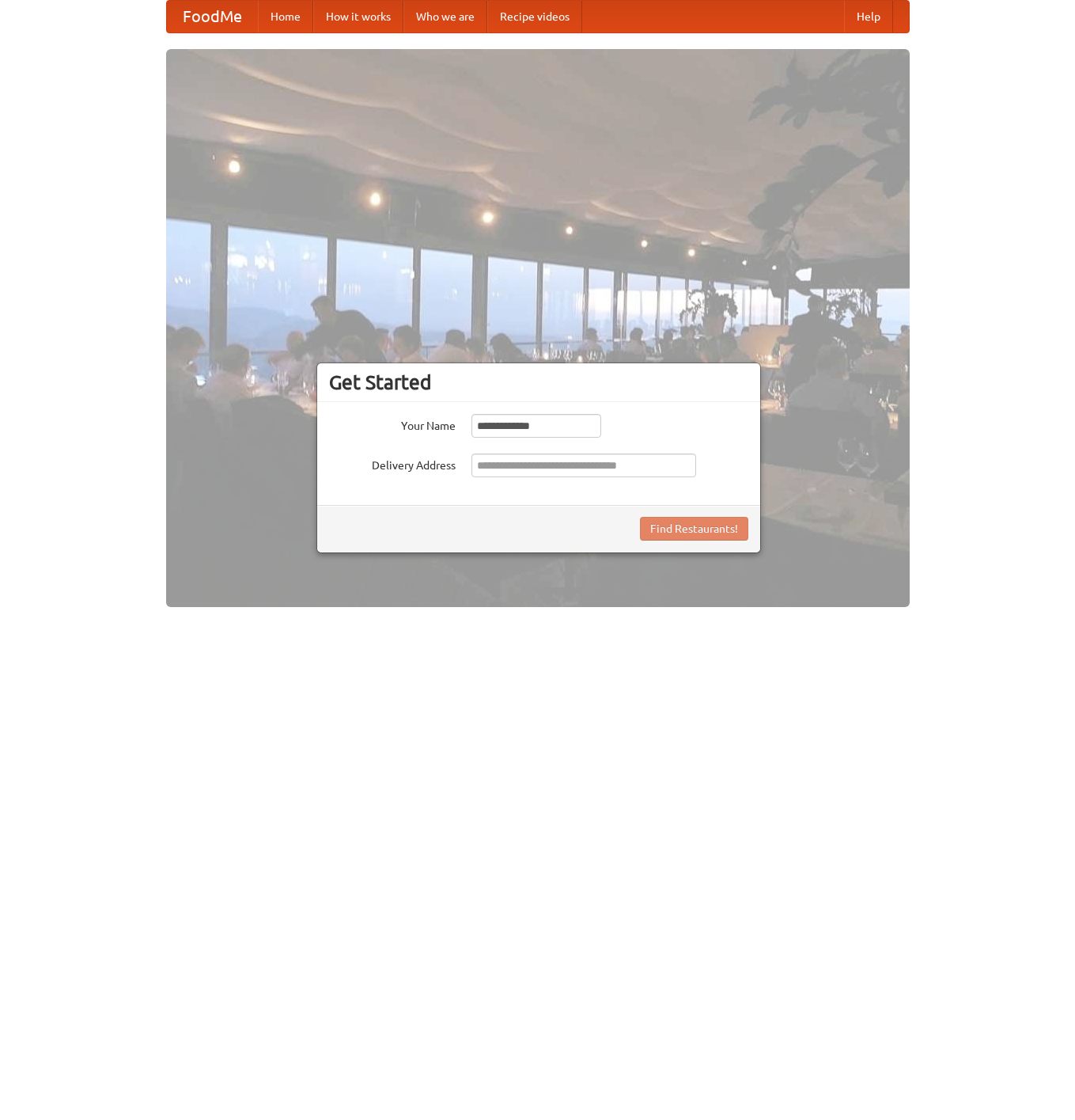  What do you see at coordinates (392, 463) in the screenshot?
I see `label: Delivery Address` at bounding box center [392, 463].